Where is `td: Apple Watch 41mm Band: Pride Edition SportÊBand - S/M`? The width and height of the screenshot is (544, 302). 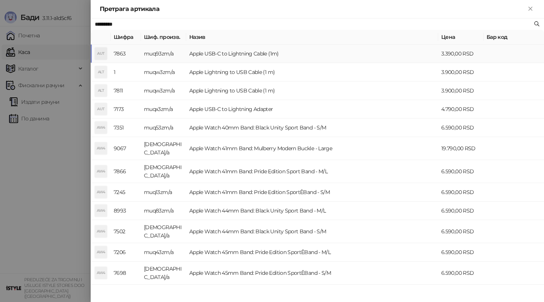 td: Apple Watch 41mm Band: Pride Edition SportÊBand - S/M is located at coordinates (312, 192).